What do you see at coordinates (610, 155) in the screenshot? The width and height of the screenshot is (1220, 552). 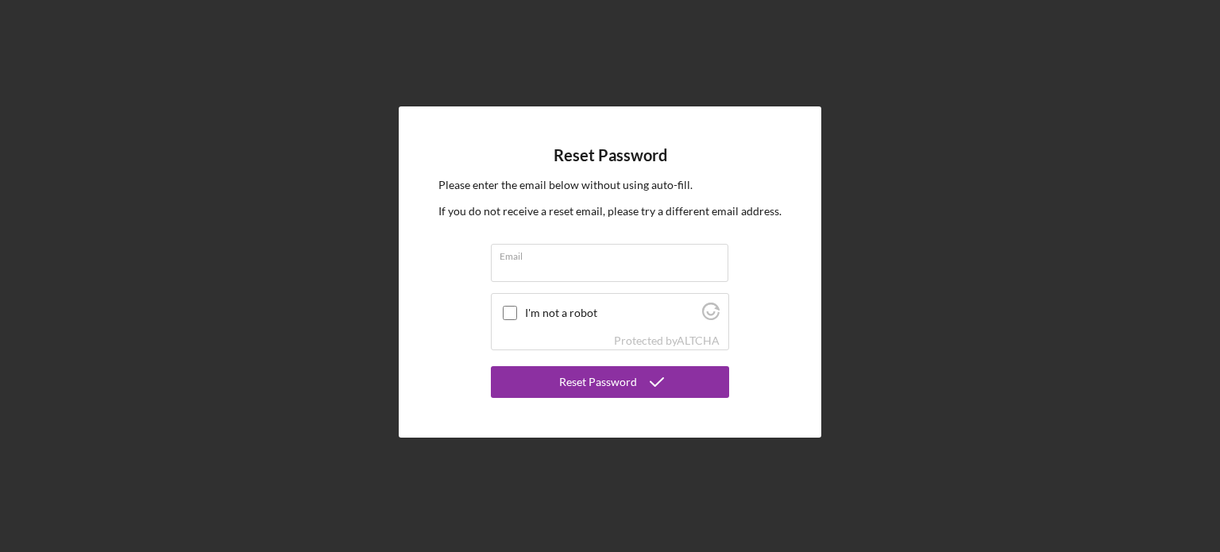 I see `h4: Reset Password` at bounding box center [610, 155].